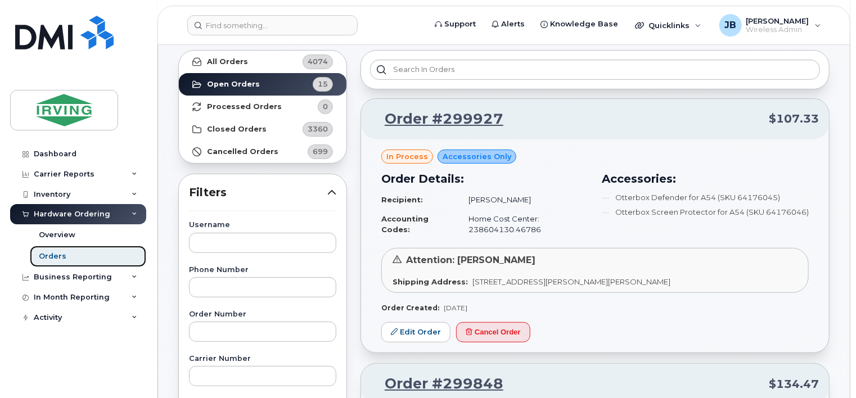 The height and width of the screenshot is (398, 856). What do you see at coordinates (770, 25) in the screenshot?
I see `div: Jim Briggs` at bounding box center [770, 25].